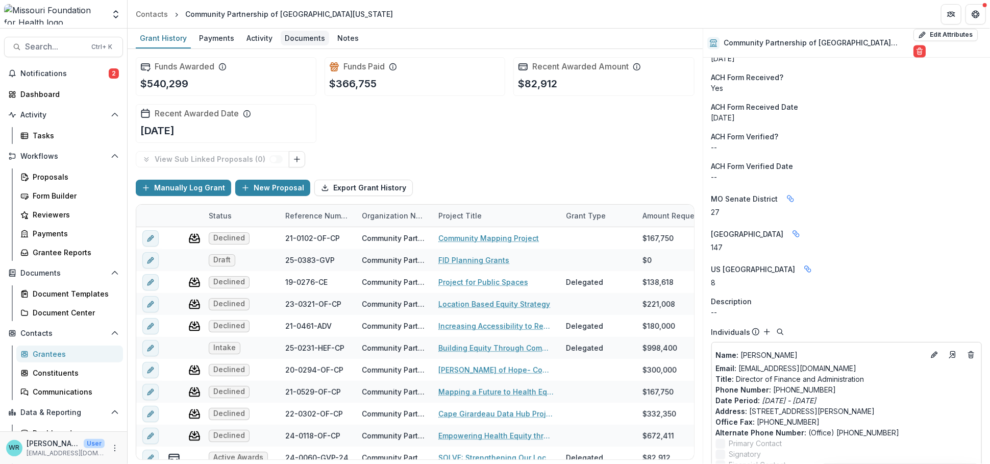 This screenshot has height=464, width=990. I want to click on div: 21-0102-OF-CP, so click(312, 238).